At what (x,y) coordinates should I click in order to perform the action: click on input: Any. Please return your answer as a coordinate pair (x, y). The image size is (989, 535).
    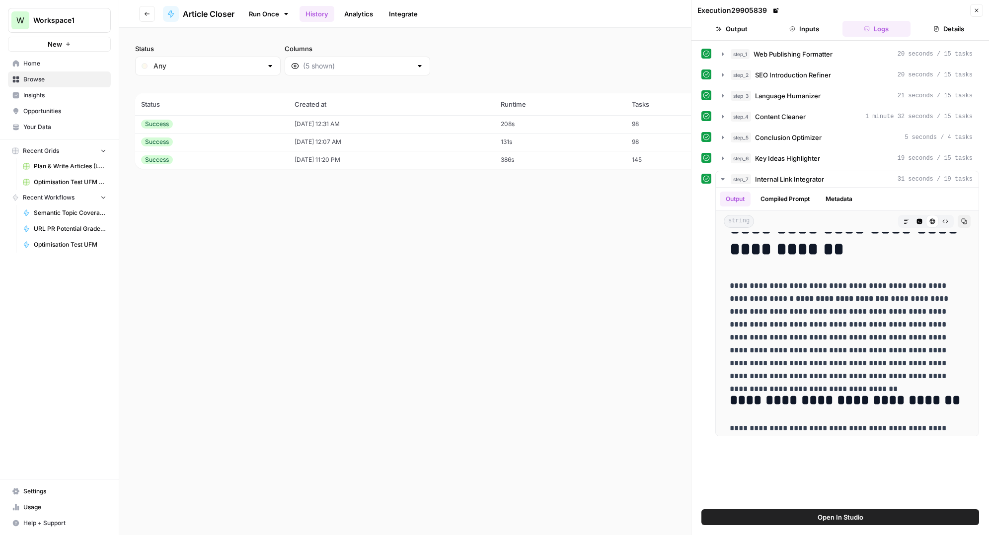
    Looking at the image, I should click on (208, 66).